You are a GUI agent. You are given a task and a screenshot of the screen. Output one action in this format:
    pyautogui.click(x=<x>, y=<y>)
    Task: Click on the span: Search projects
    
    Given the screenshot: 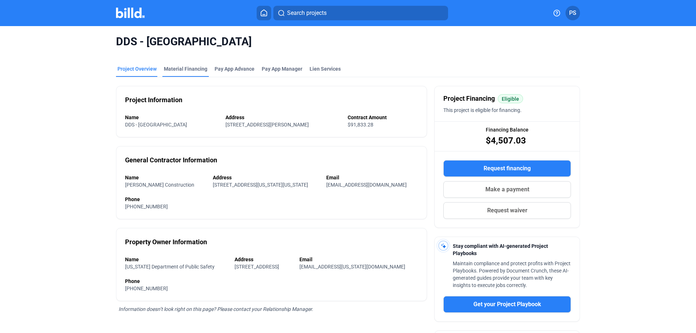 What is the action you would take?
    pyautogui.click(x=307, y=13)
    